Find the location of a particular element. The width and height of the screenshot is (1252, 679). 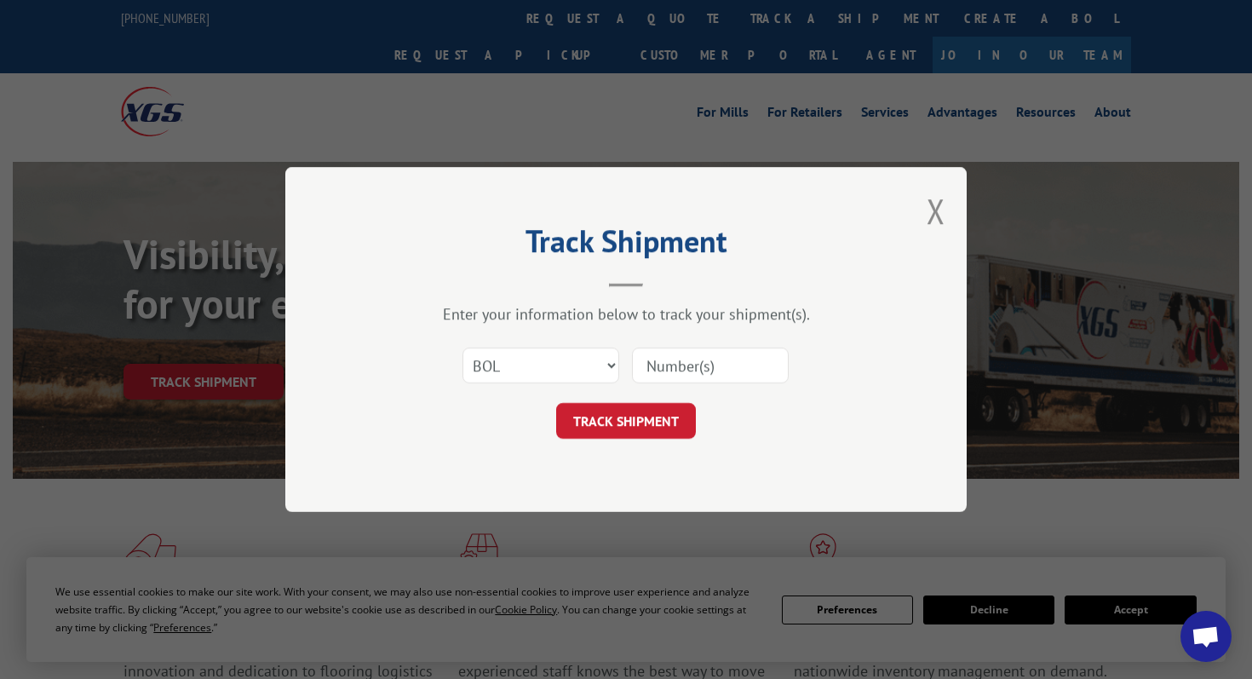

div: Enter your information below to track your shipment(s). is located at coordinates (626, 313).